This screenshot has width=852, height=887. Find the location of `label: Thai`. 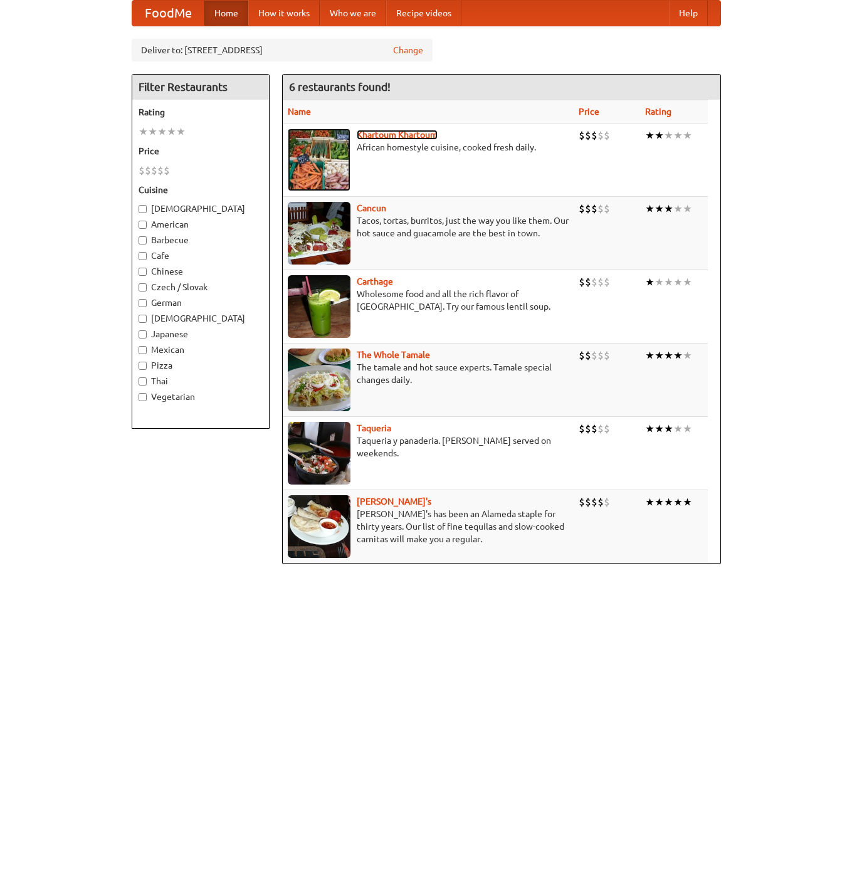

label: Thai is located at coordinates (201, 381).